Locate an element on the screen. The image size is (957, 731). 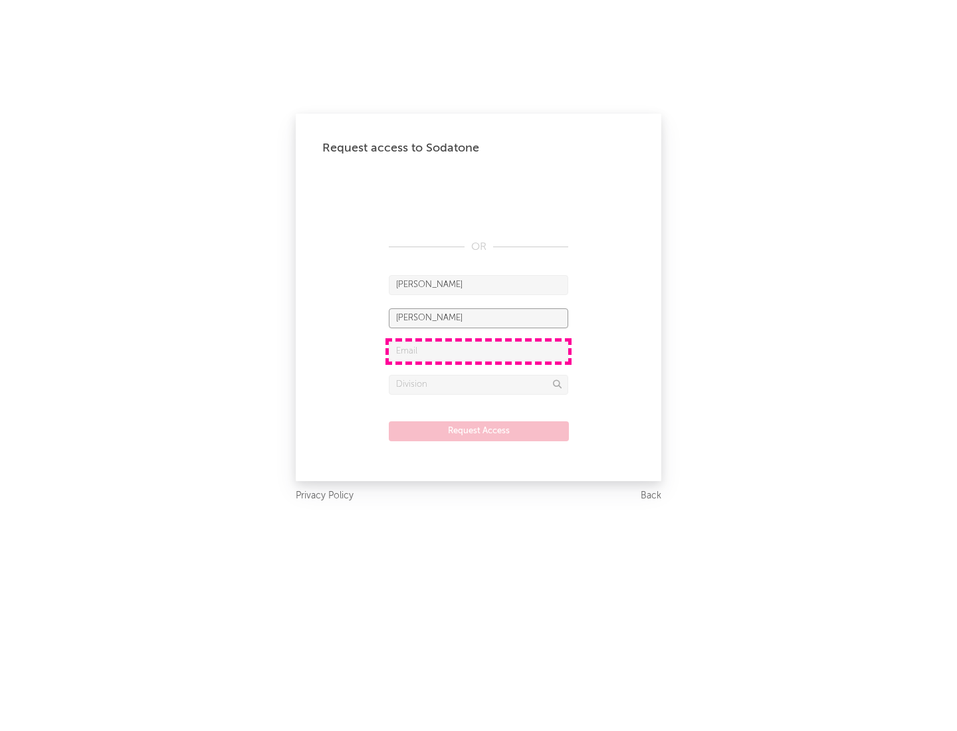
div: Request access to Sodatone is located at coordinates (479, 148).